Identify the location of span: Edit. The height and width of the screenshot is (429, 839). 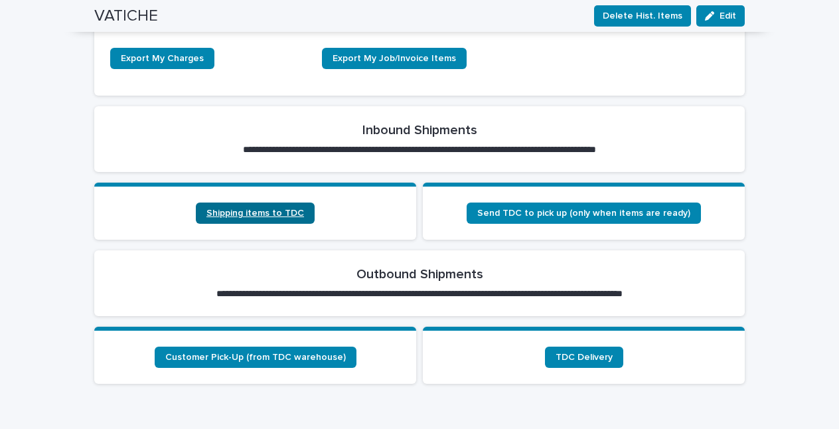
(728, 16).